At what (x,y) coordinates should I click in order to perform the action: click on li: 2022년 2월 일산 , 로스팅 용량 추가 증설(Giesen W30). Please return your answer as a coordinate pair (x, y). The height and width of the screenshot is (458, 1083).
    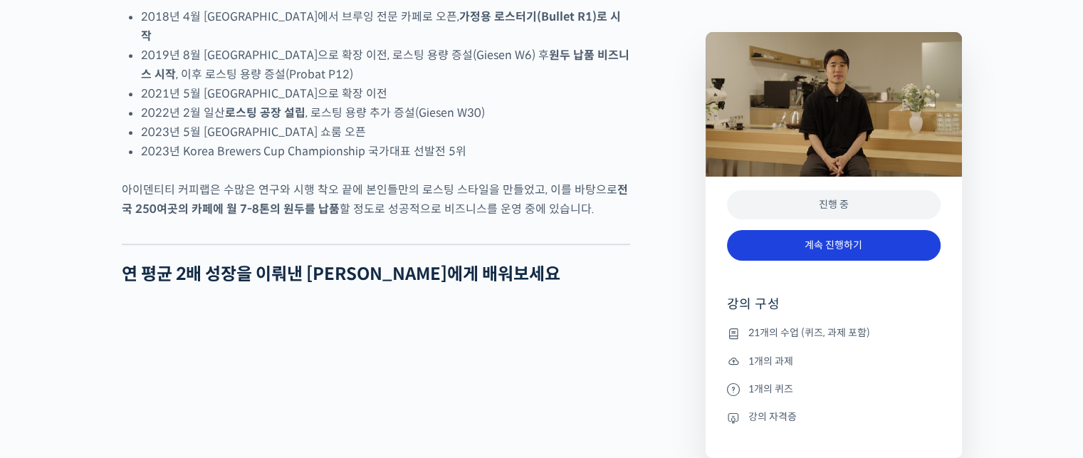
    Looking at the image, I should click on (385, 112).